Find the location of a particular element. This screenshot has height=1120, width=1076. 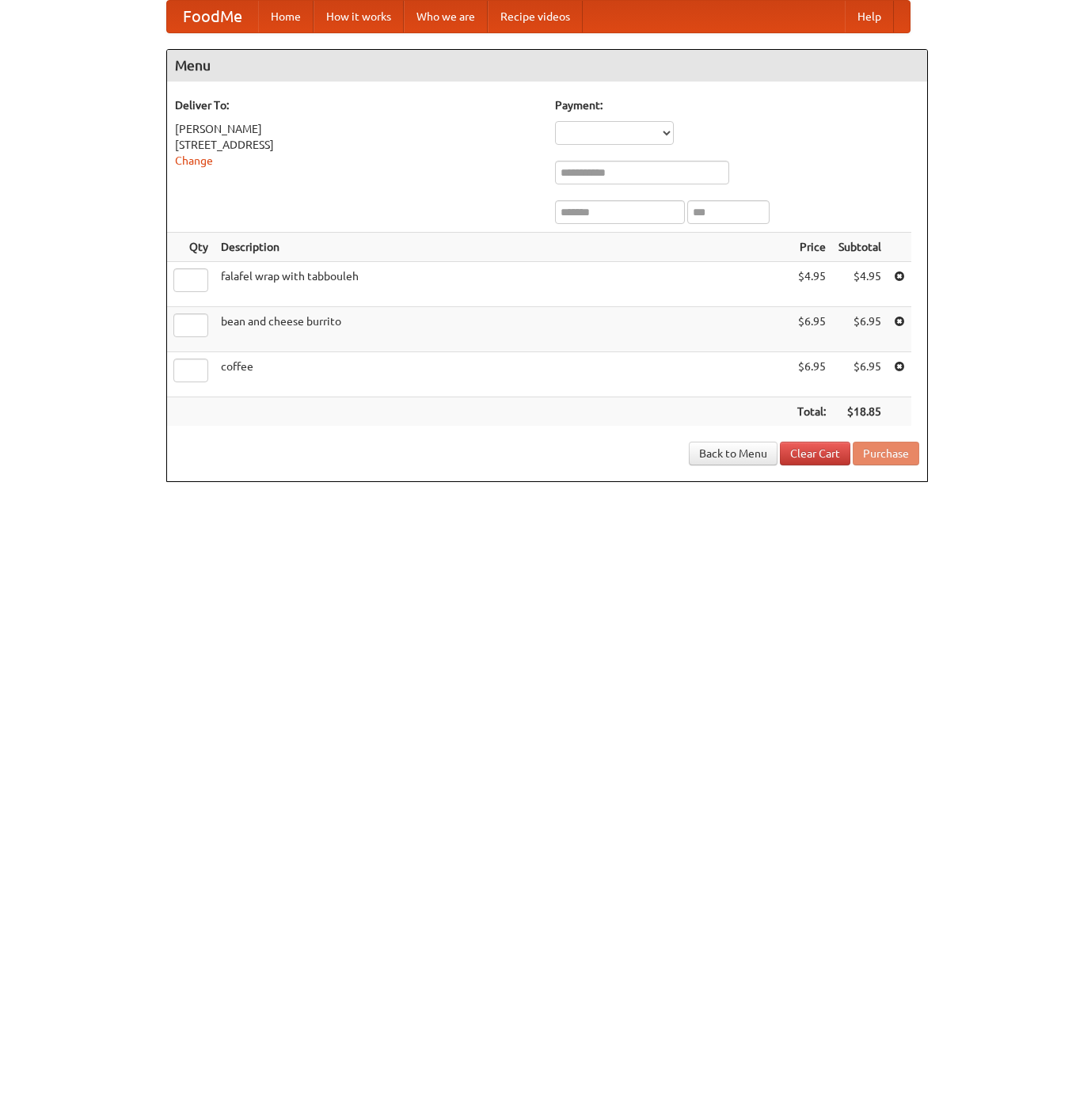

a: Help is located at coordinates (870, 17).